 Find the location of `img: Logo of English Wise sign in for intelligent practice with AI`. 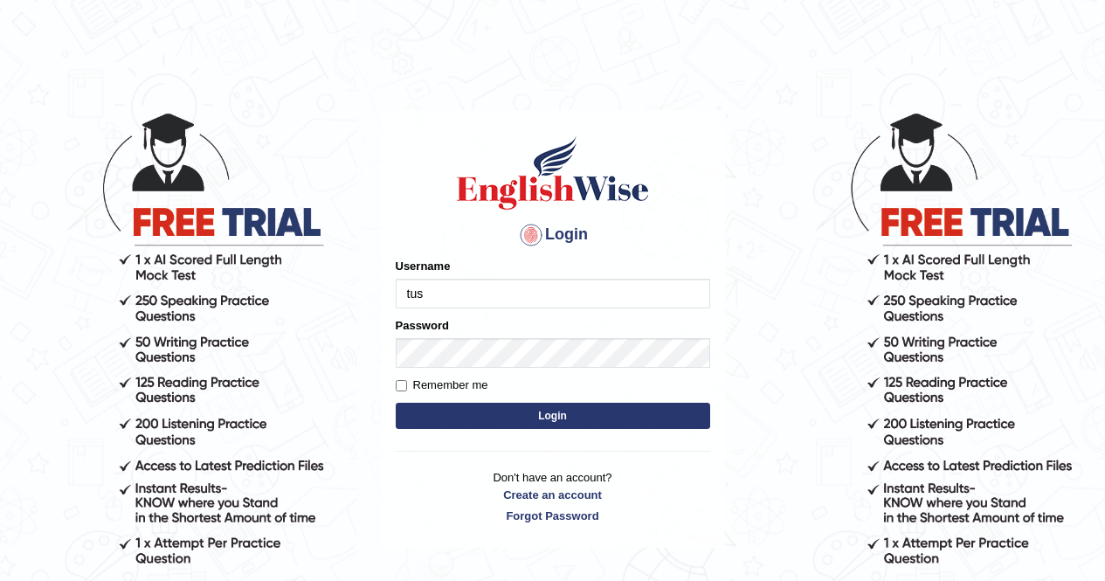

img: Logo of English Wise sign in for intelligent practice with AI is located at coordinates (553, 173).